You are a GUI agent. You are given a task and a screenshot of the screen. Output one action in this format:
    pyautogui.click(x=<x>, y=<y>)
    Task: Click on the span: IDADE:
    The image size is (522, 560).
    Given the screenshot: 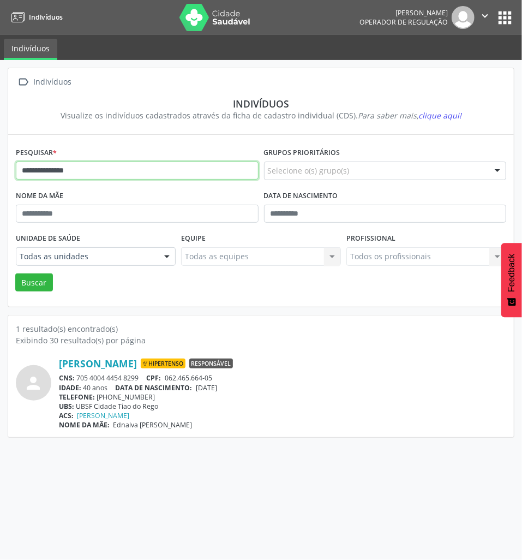 What is the action you would take?
    pyautogui.click(x=70, y=387)
    